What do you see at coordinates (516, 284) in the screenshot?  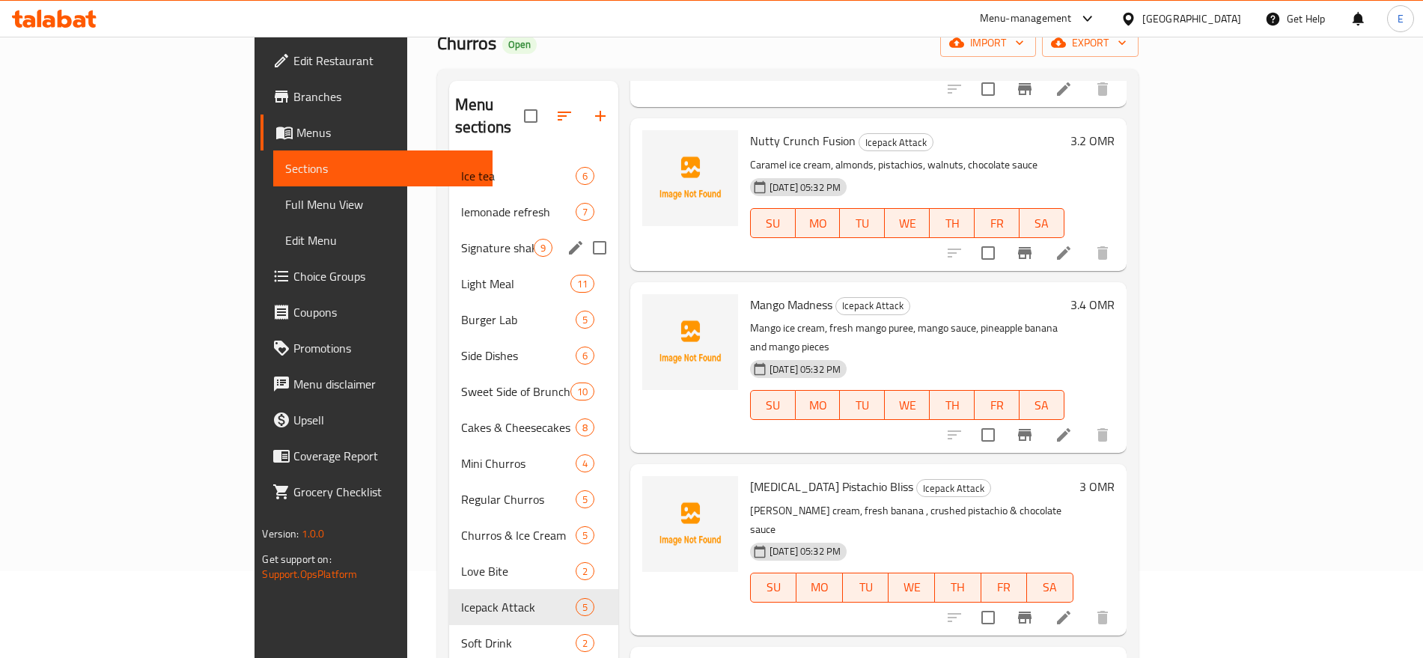 I see `div: Light Meal` at bounding box center [516, 284].